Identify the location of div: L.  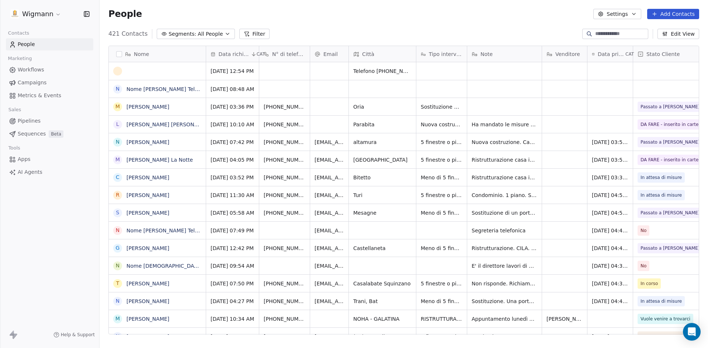
(118, 124).